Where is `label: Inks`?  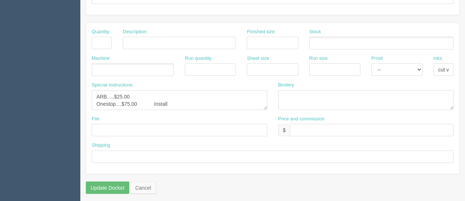
label: Inks is located at coordinates (438, 58).